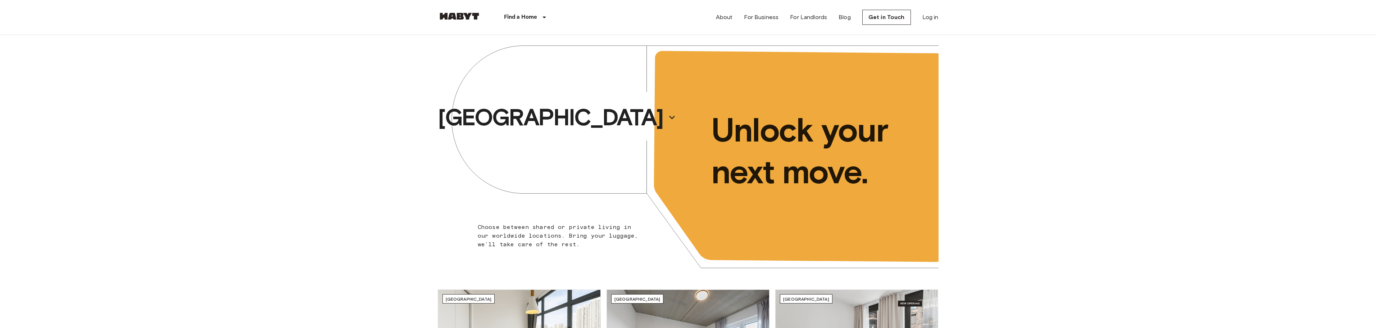 This screenshot has height=328, width=1376. I want to click on p: Find a Home, so click(521, 17).